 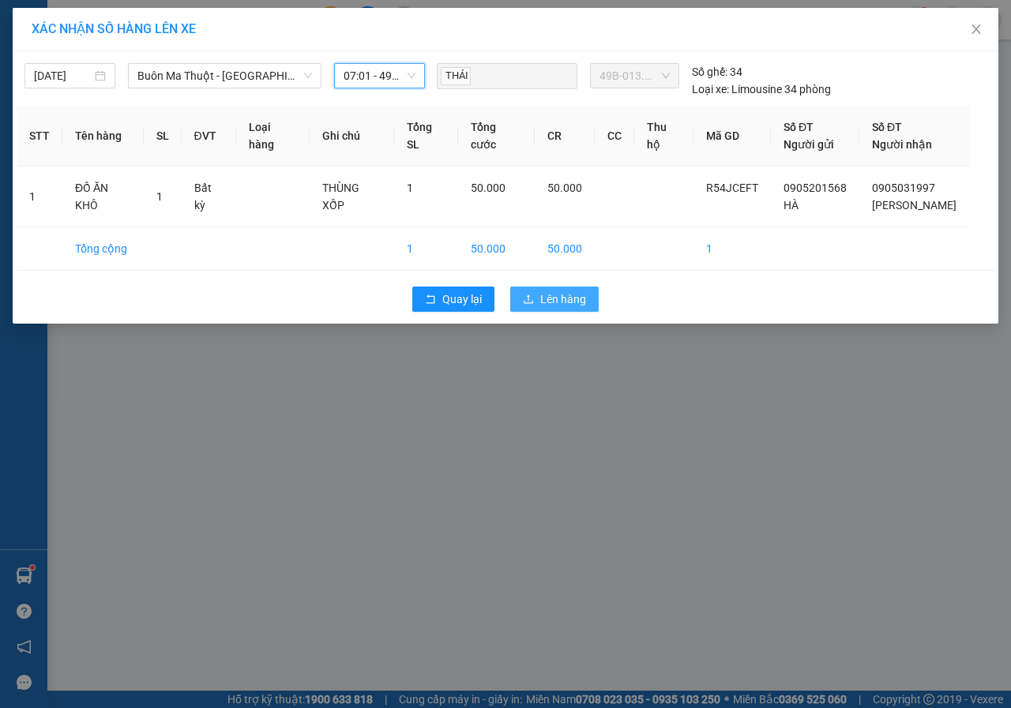 What do you see at coordinates (496, 136) in the screenshot?
I see `th: Tổng cước` at bounding box center [496, 136].